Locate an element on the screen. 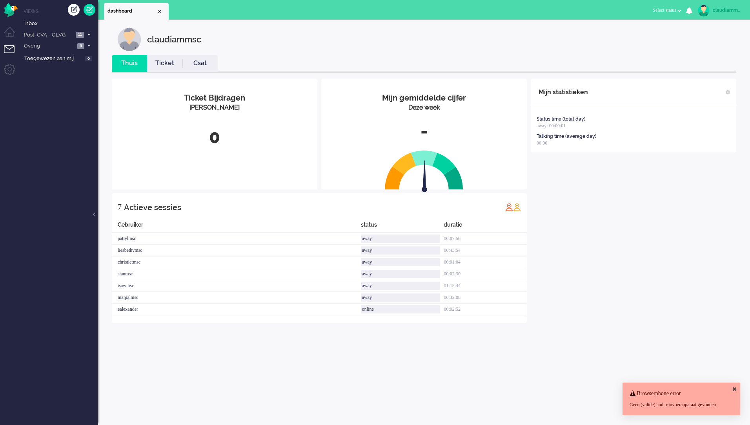 This screenshot has width=750, height=425. span: Toegewezen aan mij is located at coordinates (53, 58).